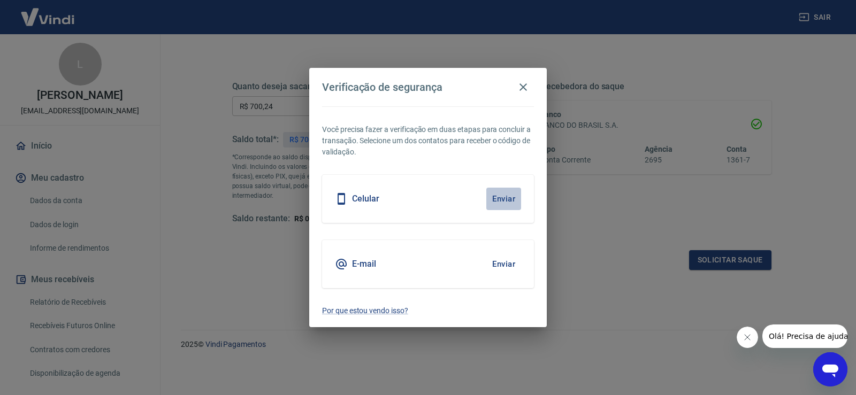 The height and width of the screenshot is (395, 856). Describe the element at coordinates (428, 311) in the screenshot. I see `p: Por que estou vendo isso?` at that location.